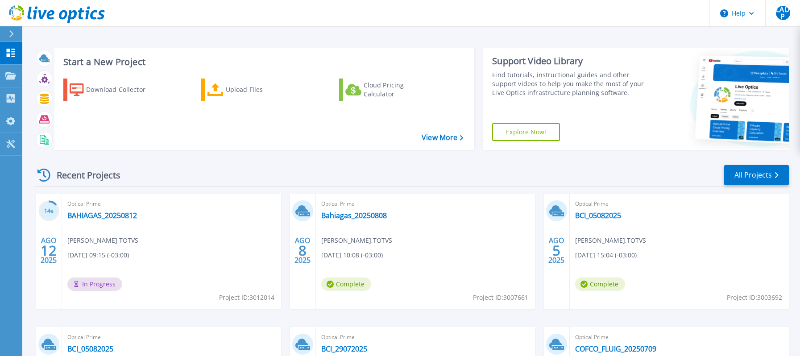  Describe the element at coordinates (247, 297) in the screenshot. I see `span: Project ID: 3012014` at that location.